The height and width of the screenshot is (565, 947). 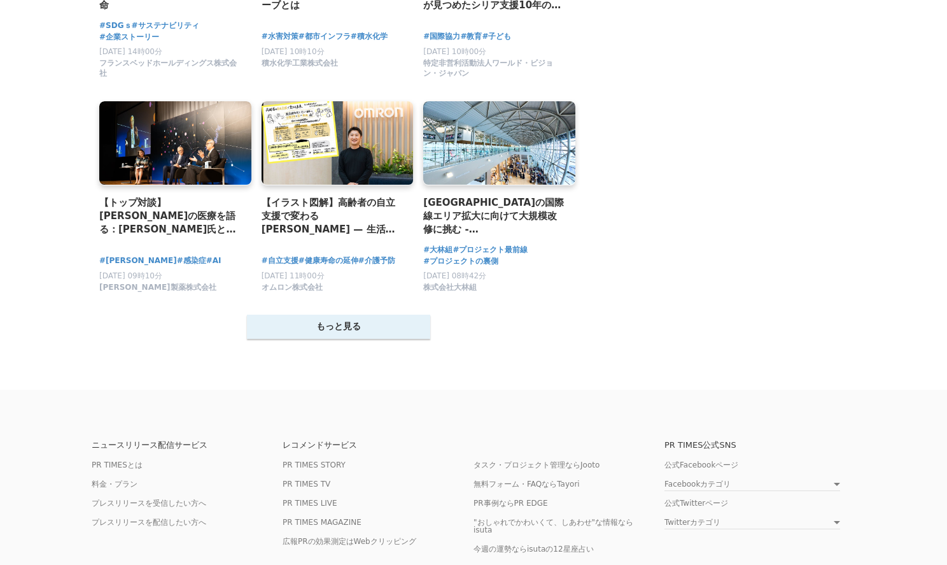 I want to click on span: 積水化学工業株式会社, so click(x=300, y=63).